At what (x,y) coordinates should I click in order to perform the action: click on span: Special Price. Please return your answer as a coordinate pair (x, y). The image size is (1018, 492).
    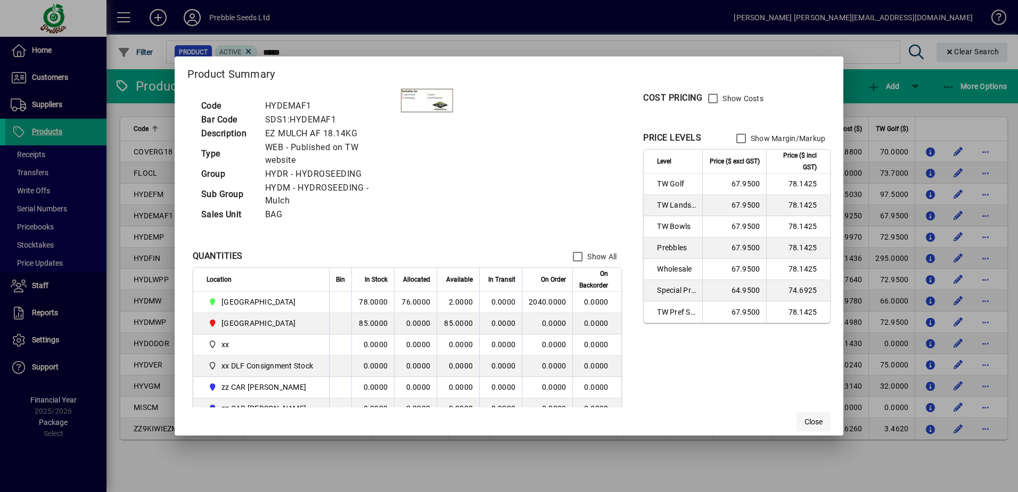
    Looking at the image, I should click on (676, 290).